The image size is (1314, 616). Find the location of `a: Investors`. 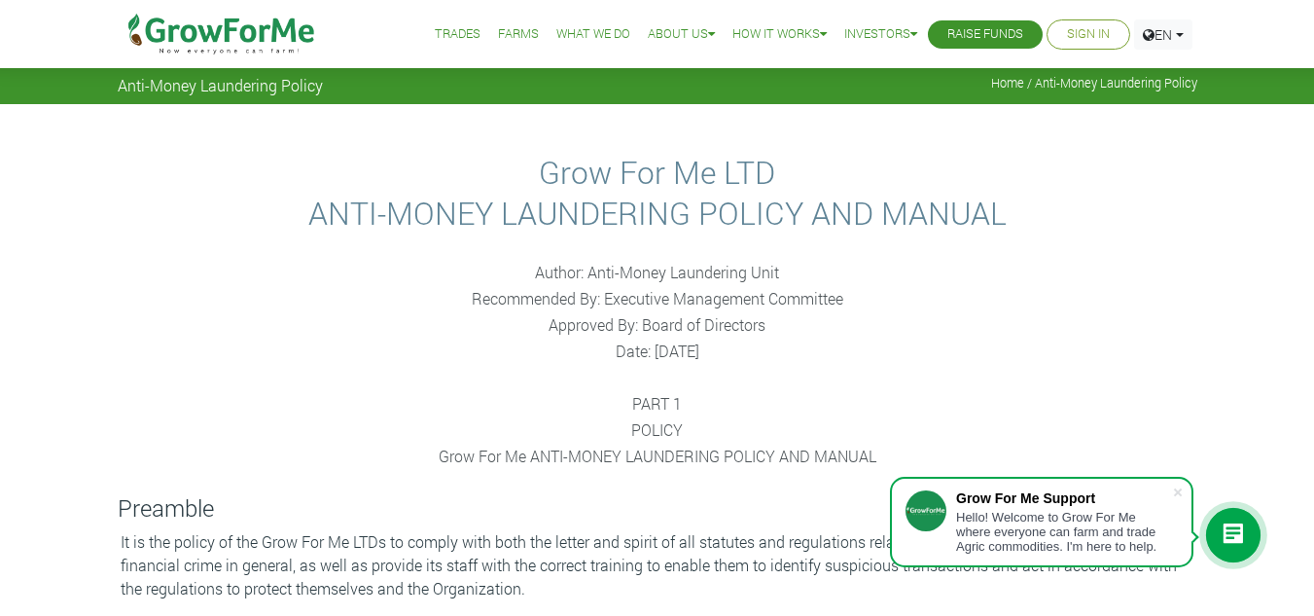

a: Investors is located at coordinates (880, 34).